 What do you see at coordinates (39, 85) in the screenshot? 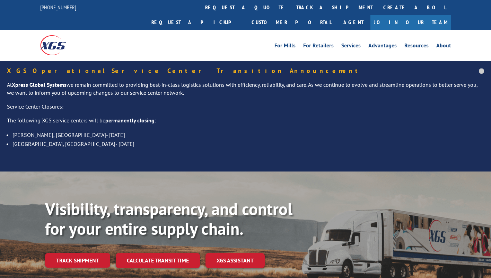
I see `strong: Xpress Global Systems` at bounding box center [39, 85].